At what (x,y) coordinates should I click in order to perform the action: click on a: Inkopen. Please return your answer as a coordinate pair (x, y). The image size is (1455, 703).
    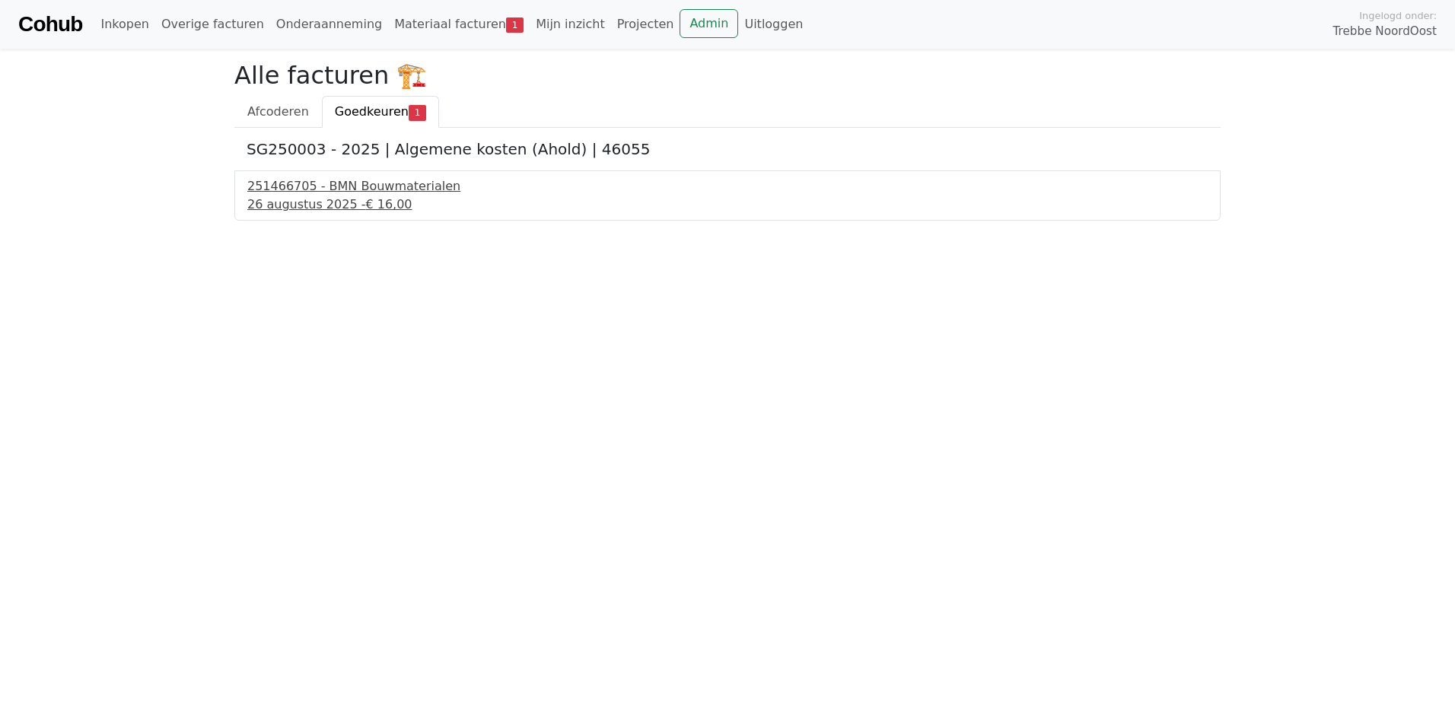
    Looking at the image, I should click on (124, 24).